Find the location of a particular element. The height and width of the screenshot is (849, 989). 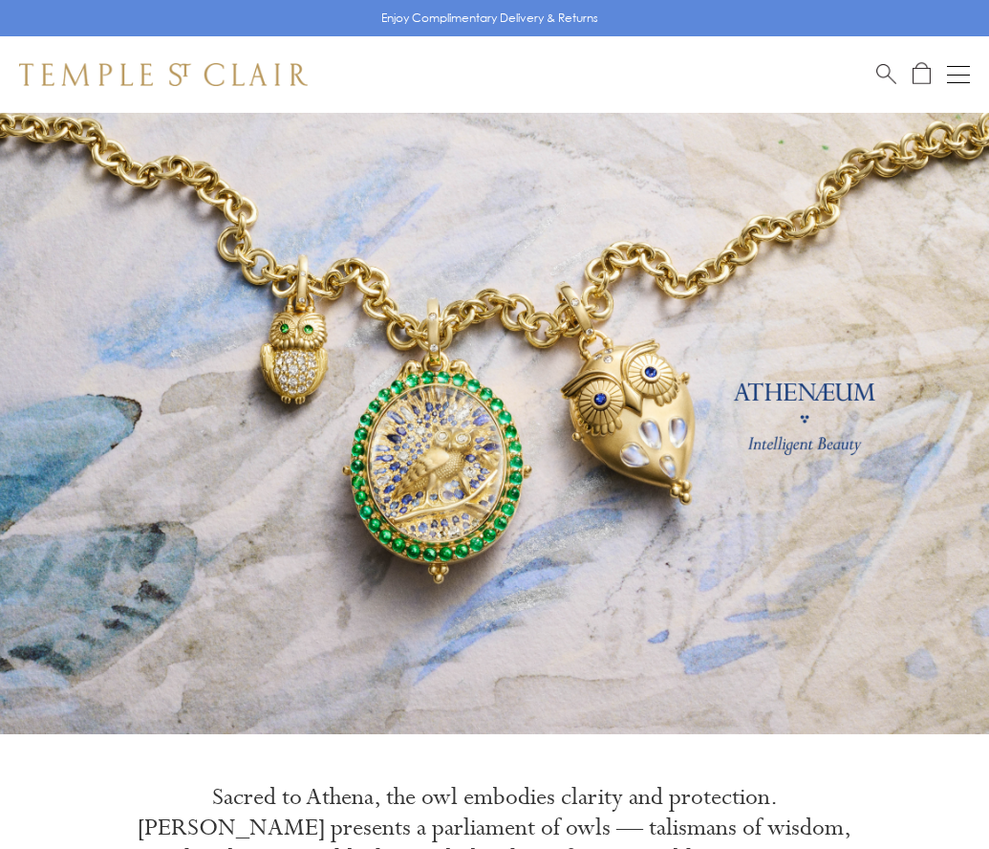

p: Enjoy Complimentary Delivery & Returns is located at coordinates (489, 18).